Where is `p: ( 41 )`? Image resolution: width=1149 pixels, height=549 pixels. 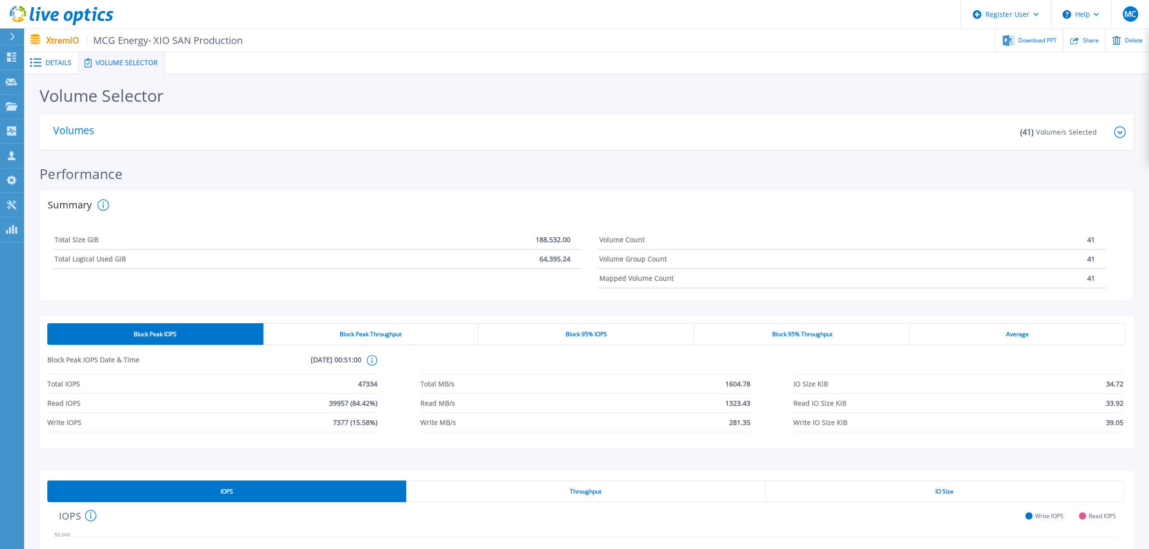 p: ( 41 ) is located at coordinates (1027, 132).